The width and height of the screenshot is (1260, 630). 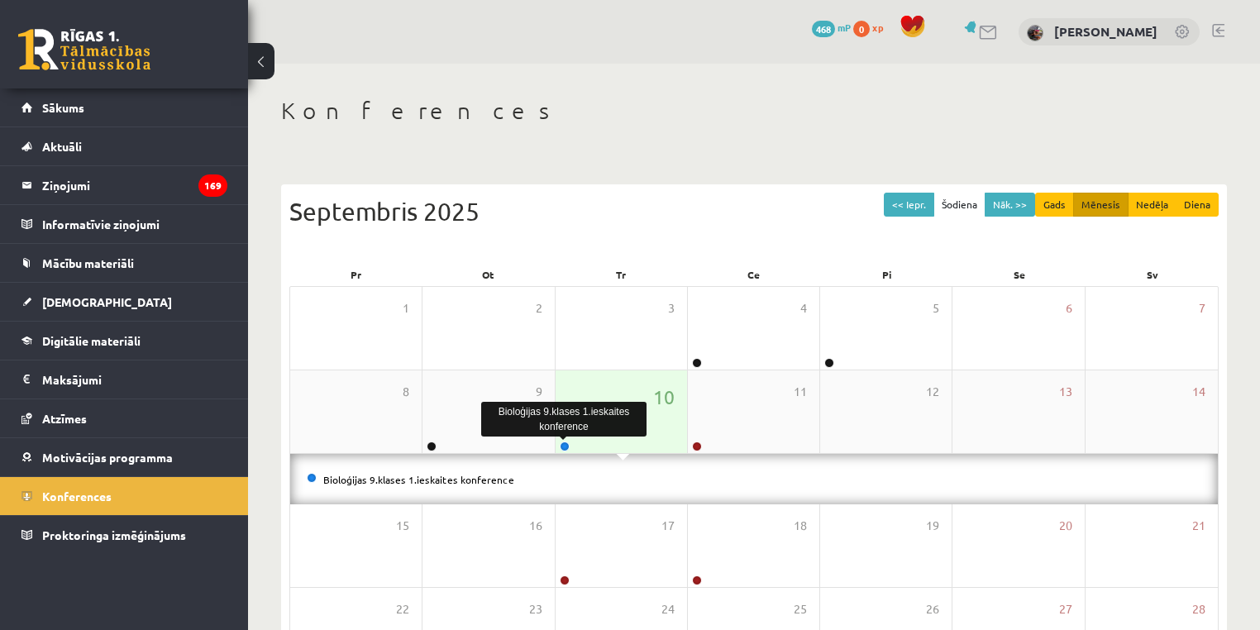 What do you see at coordinates (77, 496) in the screenshot?
I see `span: Konferences` at bounding box center [77, 496].